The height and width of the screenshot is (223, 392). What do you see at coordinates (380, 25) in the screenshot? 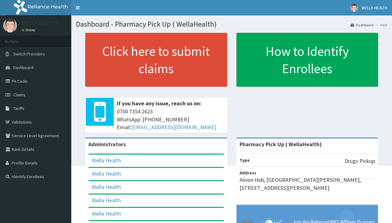
I see `li: Here` at bounding box center [380, 25].